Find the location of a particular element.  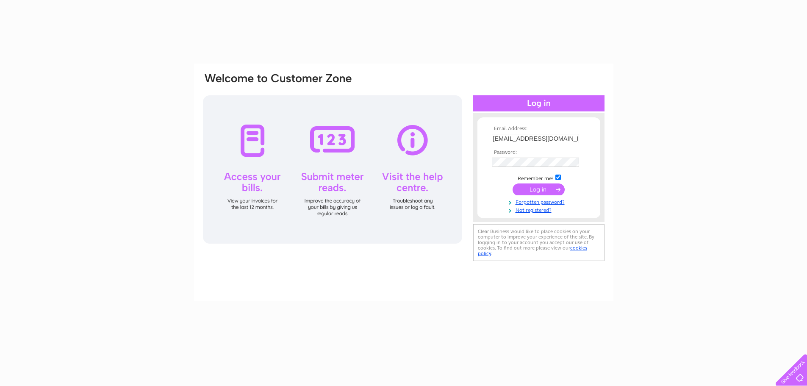

a: Not registered? is located at coordinates (540, 209).